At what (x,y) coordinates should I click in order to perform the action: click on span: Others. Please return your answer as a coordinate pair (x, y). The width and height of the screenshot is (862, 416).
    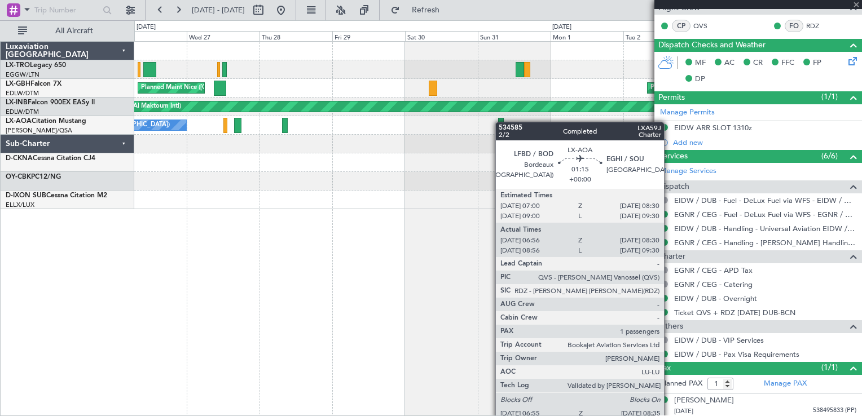
    Looking at the image, I should click on (671, 327).